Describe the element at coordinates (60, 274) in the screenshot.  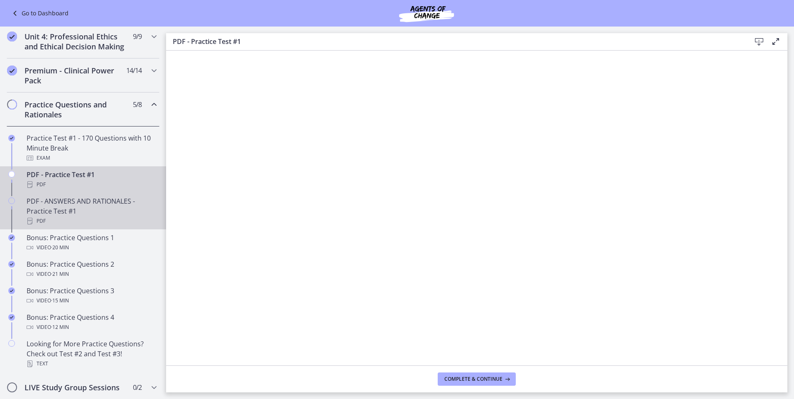
I see `span: · 21 min` at that location.